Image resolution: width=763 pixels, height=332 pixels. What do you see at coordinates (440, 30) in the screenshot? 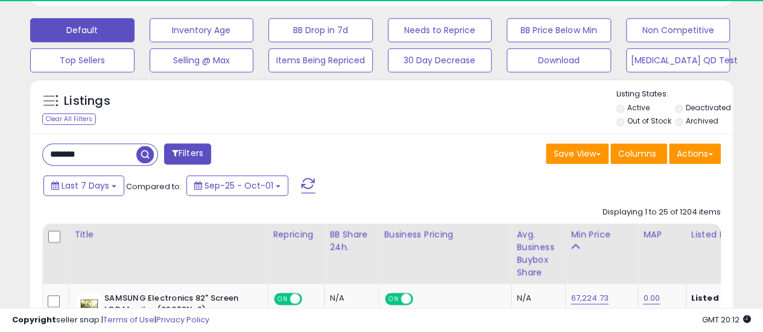
I see `button: Needs to Reprice` at bounding box center [440, 30].